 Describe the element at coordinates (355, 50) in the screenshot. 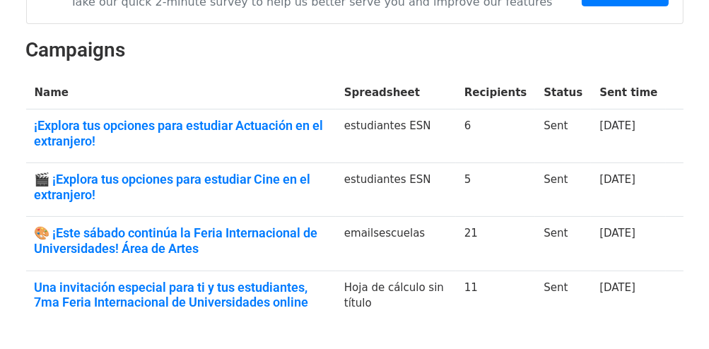

I see `h2: Campaigns` at that location.